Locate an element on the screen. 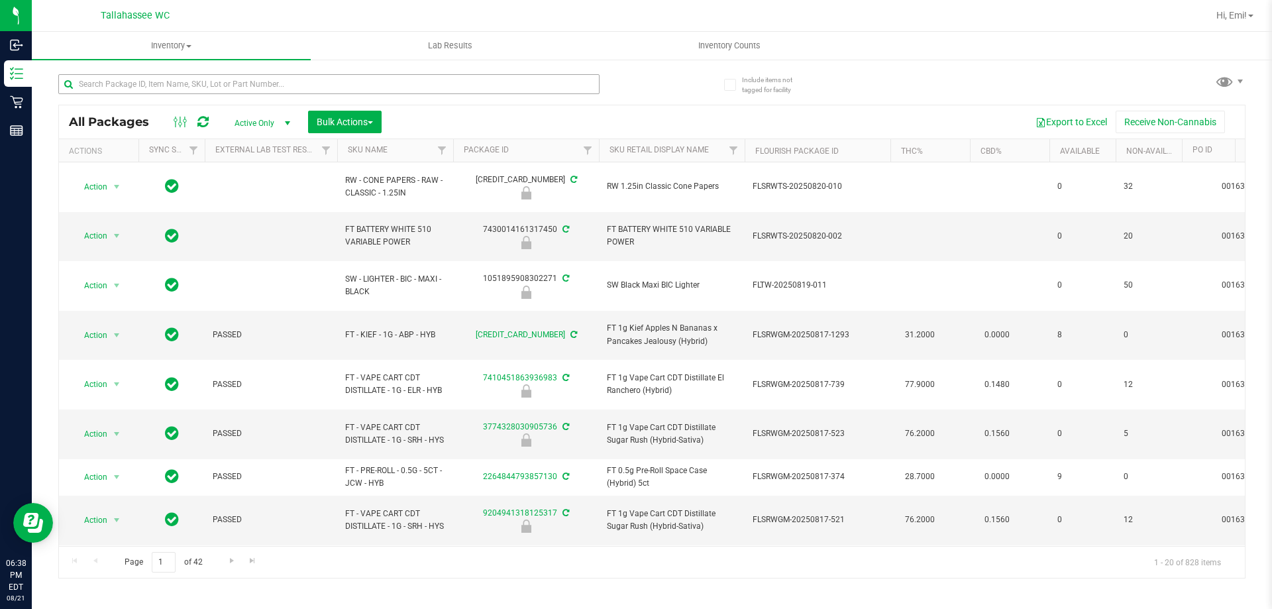 This screenshot has width=1272, height=609. a: Inventory is located at coordinates (171, 46).